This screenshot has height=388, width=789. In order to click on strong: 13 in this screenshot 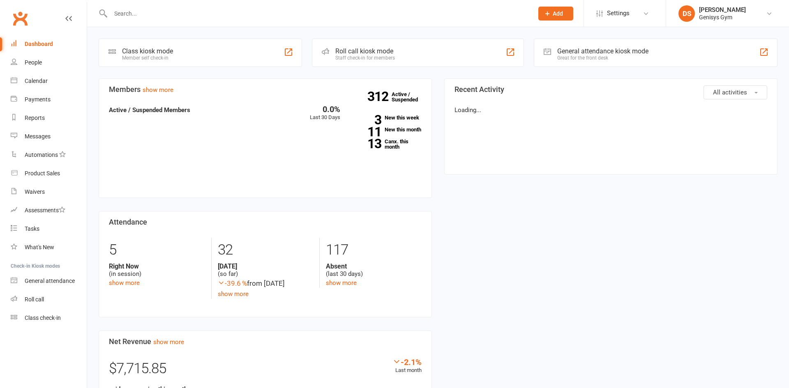, I will do `click(367, 144)`.